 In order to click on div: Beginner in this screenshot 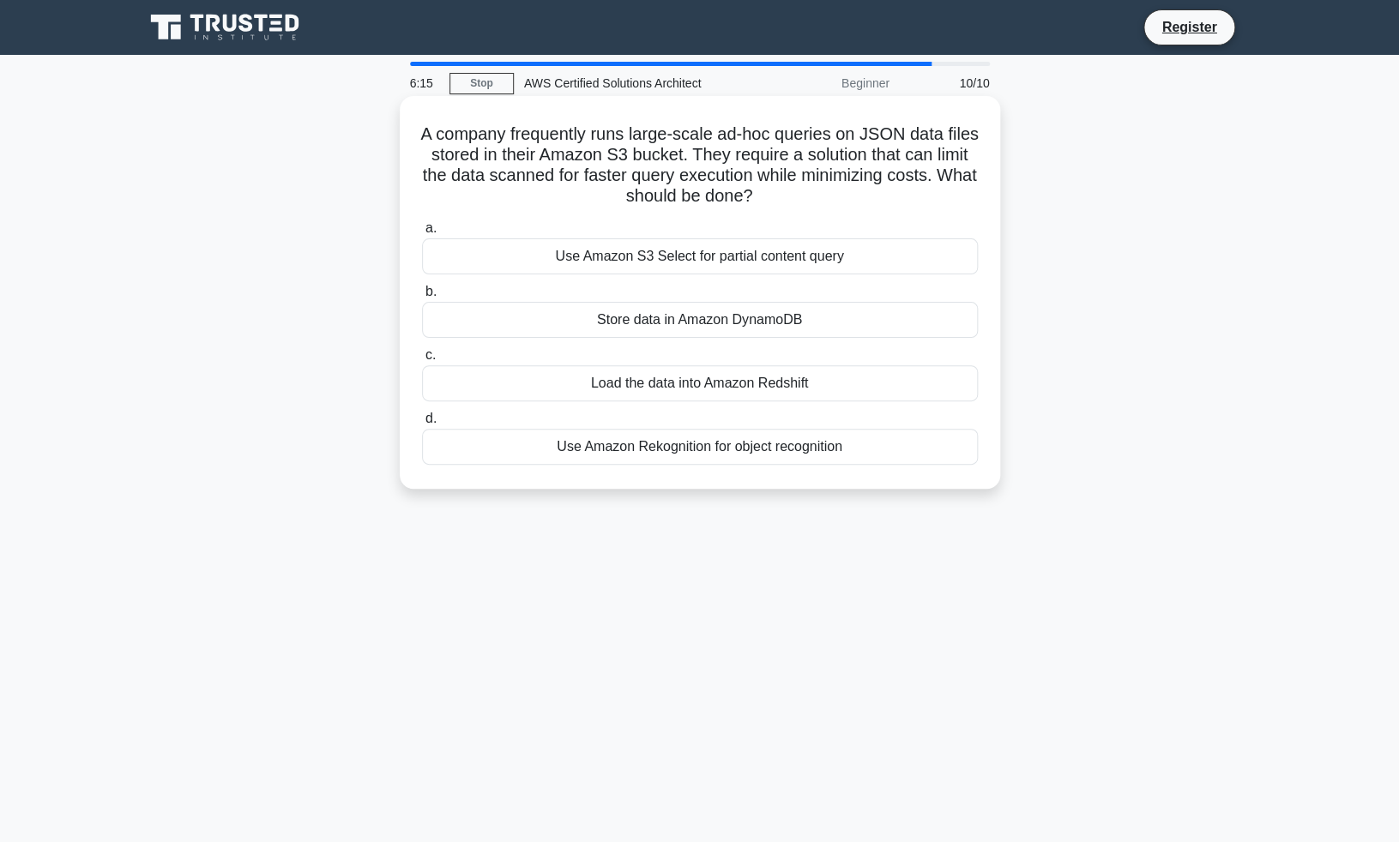, I will do `click(824, 83)`.